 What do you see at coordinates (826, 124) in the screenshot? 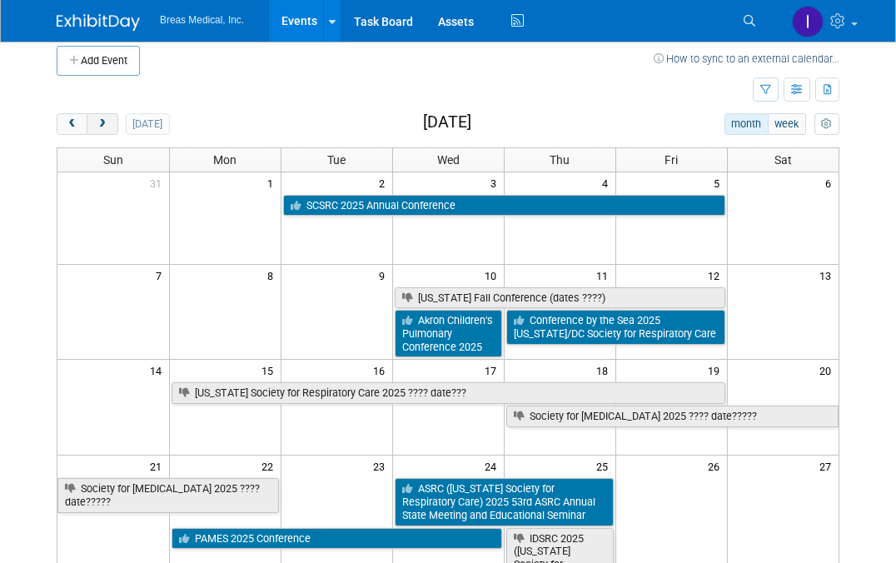
I see `i: Personalize Calendar` at bounding box center [826, 124].